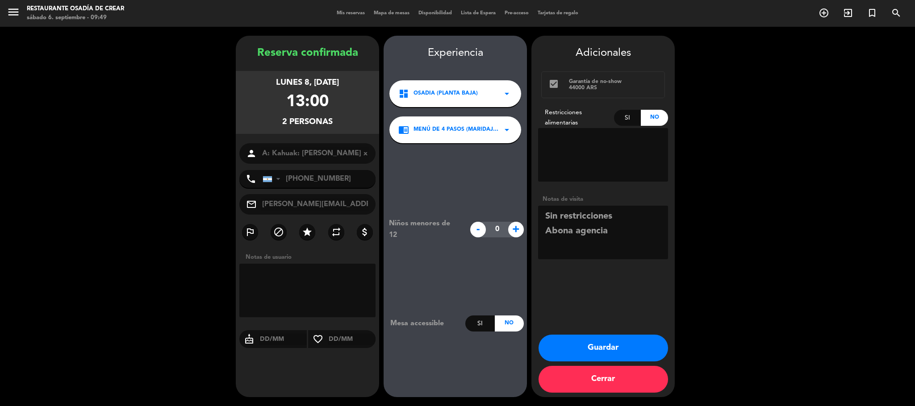  I want to click on div: Argentina: +54, so click(273, 179).